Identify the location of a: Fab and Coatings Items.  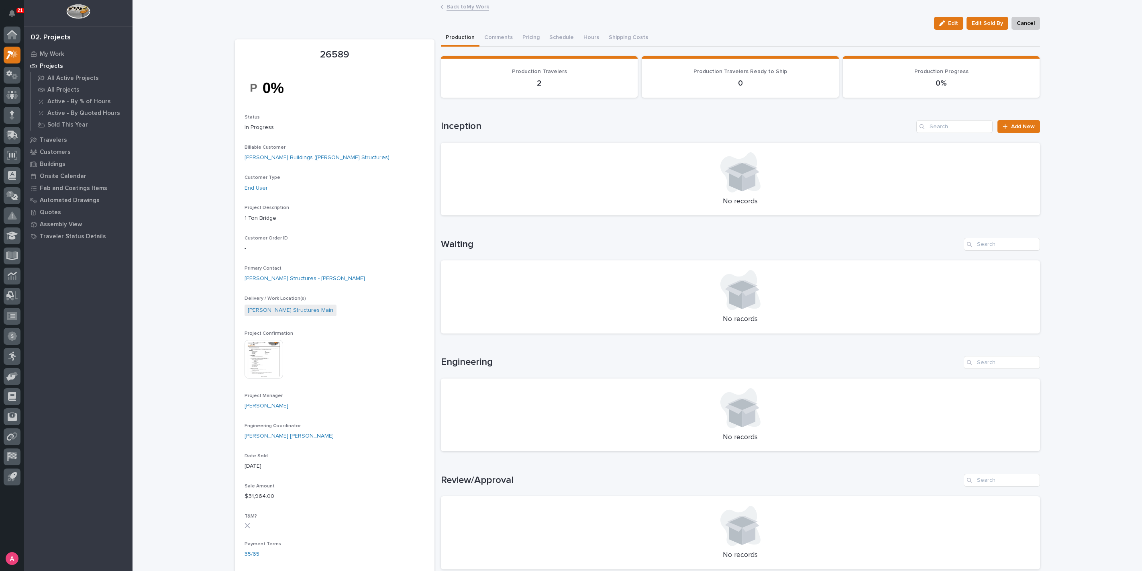
(78, 188).